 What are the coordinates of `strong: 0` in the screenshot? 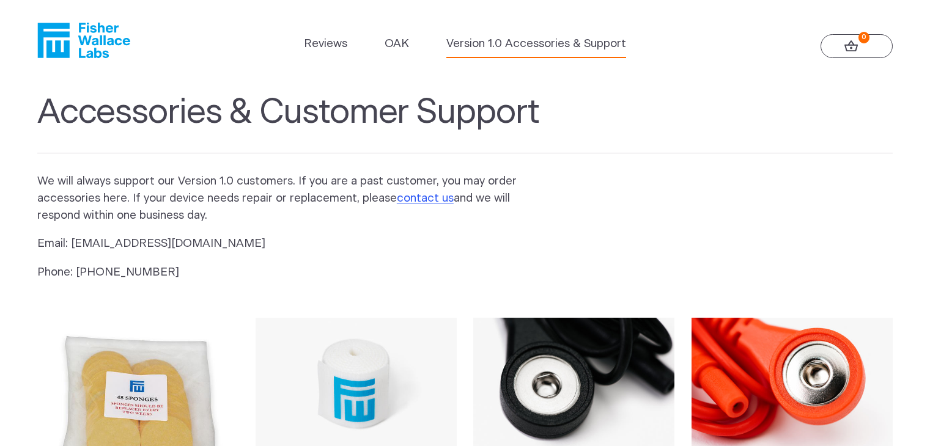 It's located at (864, 37).